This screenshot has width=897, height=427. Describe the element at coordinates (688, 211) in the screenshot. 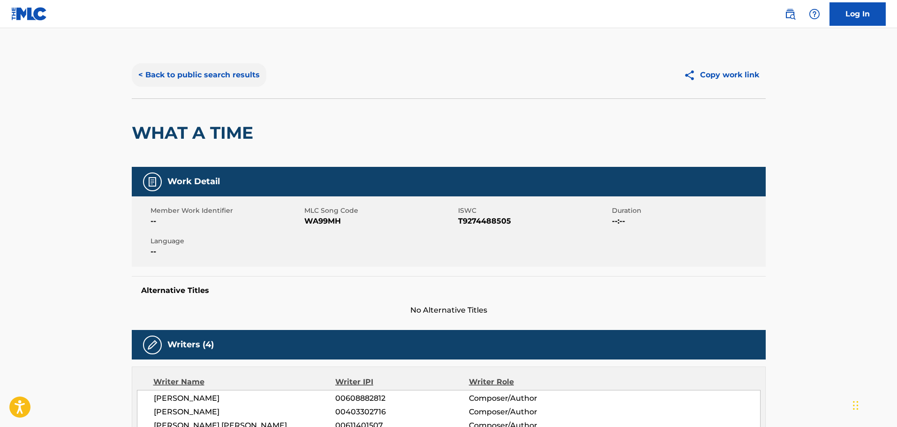

I see `span: Duration` at that location.